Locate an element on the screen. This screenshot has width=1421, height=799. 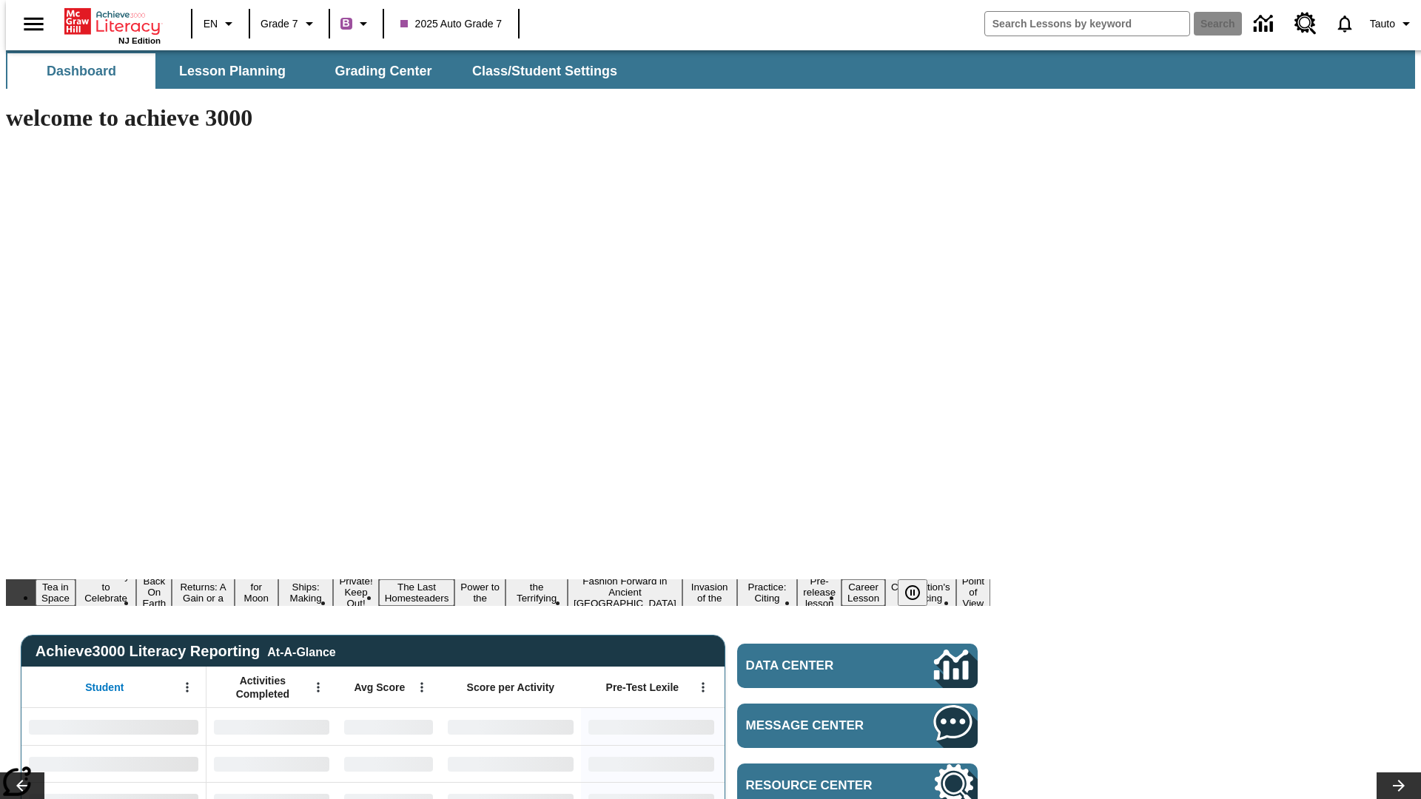
span: Pre-Test Lexile is located at coordinates (642, 687).